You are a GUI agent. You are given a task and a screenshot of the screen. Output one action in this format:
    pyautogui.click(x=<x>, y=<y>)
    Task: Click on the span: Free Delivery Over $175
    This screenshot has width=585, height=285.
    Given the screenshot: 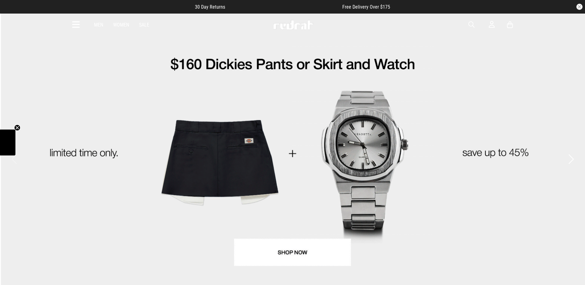 What is the action you would take?
    pyautogui.click(x=366, y=7)
    